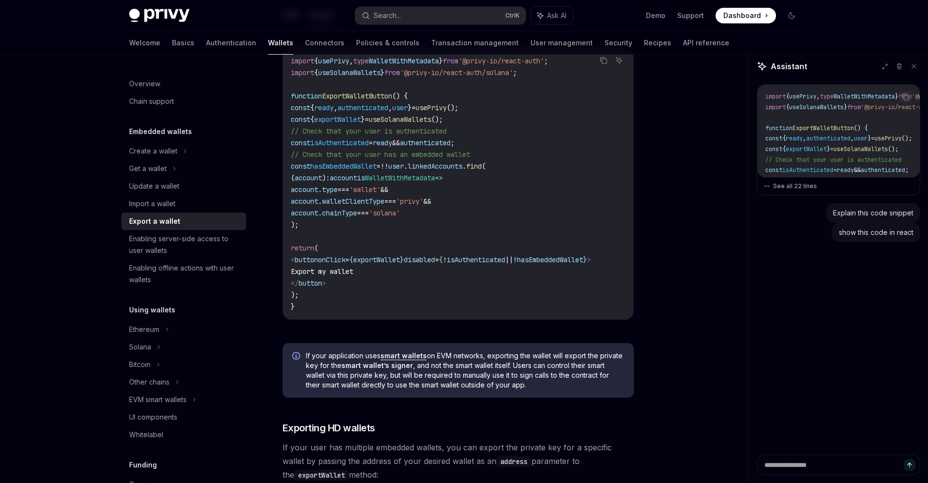 The image size is (928, 483). What do you see at coordinates (185, 274) in the screenshot?
I see `div: Enabling offline actions with user wallets` at bounding box center [185, 274].